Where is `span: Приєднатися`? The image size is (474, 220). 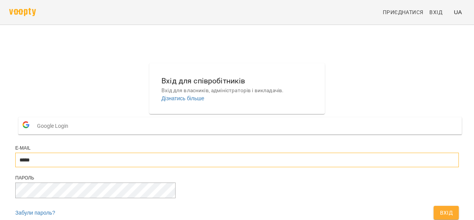 span: Приєднатися is located at coordinates (403, 12).